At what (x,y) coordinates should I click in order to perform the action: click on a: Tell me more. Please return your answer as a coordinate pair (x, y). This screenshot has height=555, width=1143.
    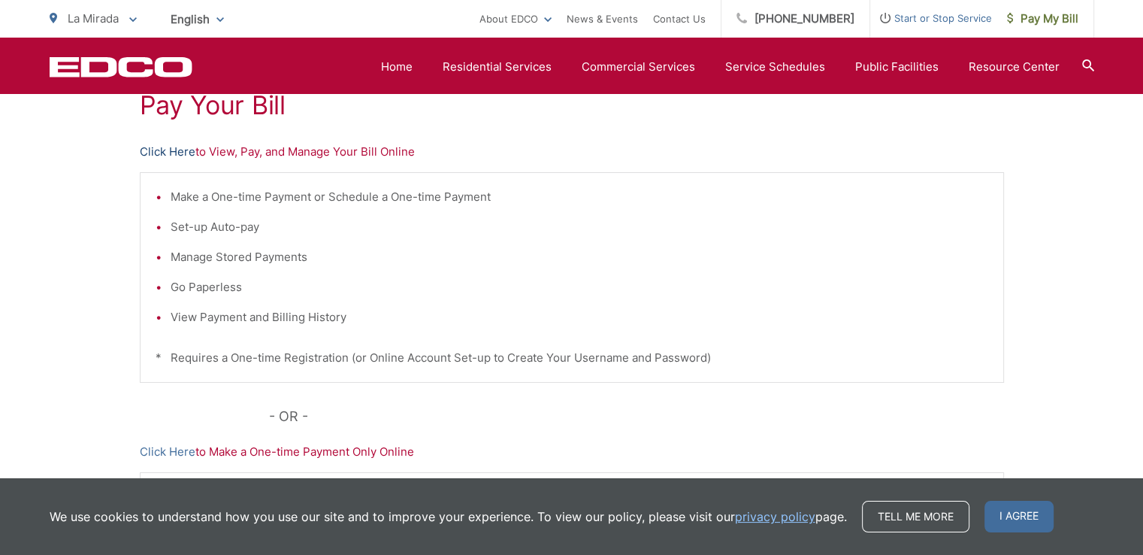
    Looking at the image, I should click on (916, 516).